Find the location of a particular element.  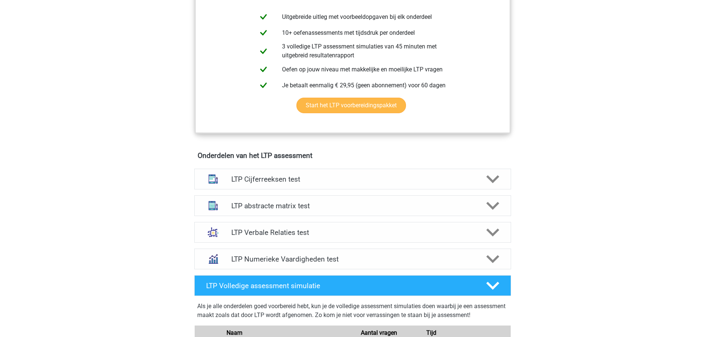

h4: LTP abstracte matrix test is located at coordinates (352, 206).